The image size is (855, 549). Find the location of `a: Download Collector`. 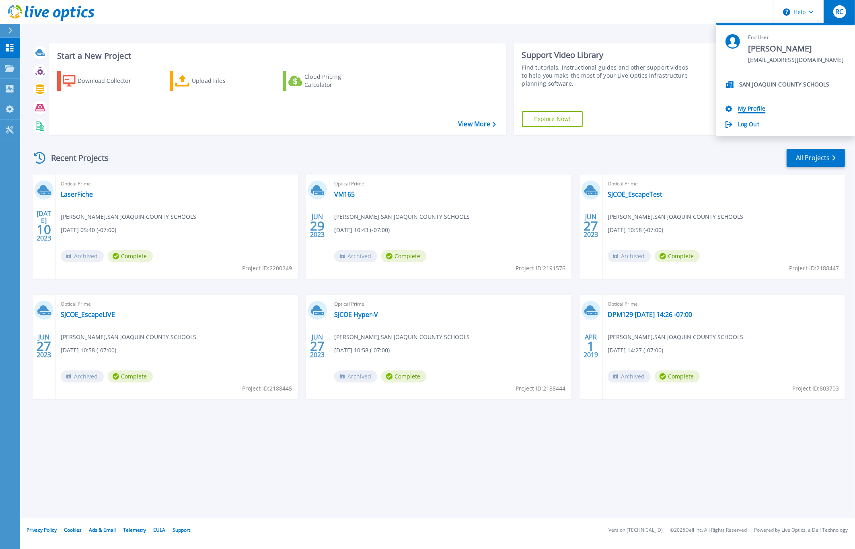

a: Download Collector is located at coordinates (102, 81).